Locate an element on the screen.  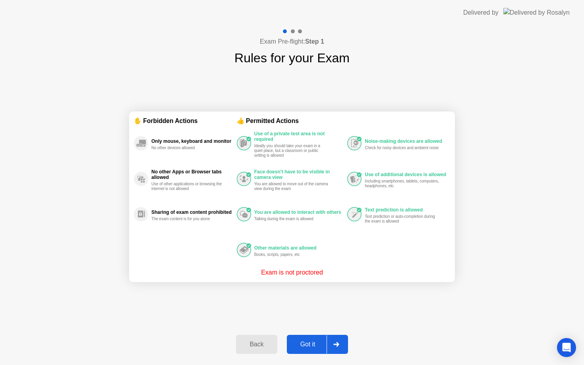
div: Text prediction is allowed is located at coordinates (405, 210).